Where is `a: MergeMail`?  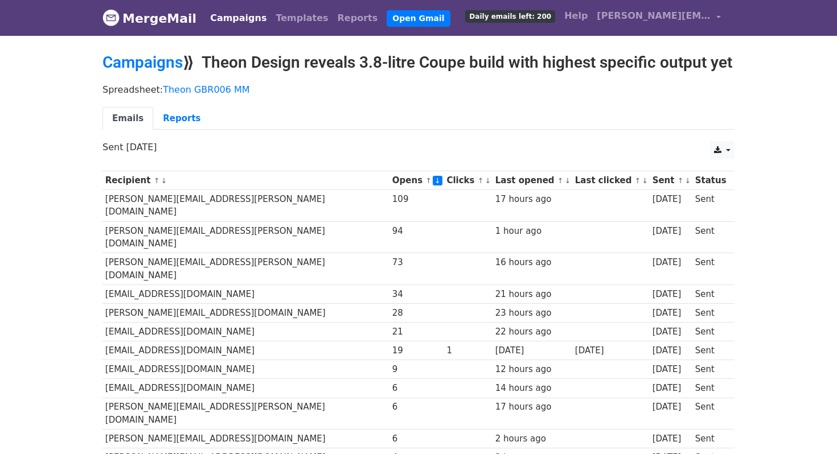
a: MergeMail is located at coordinates (149, 18).